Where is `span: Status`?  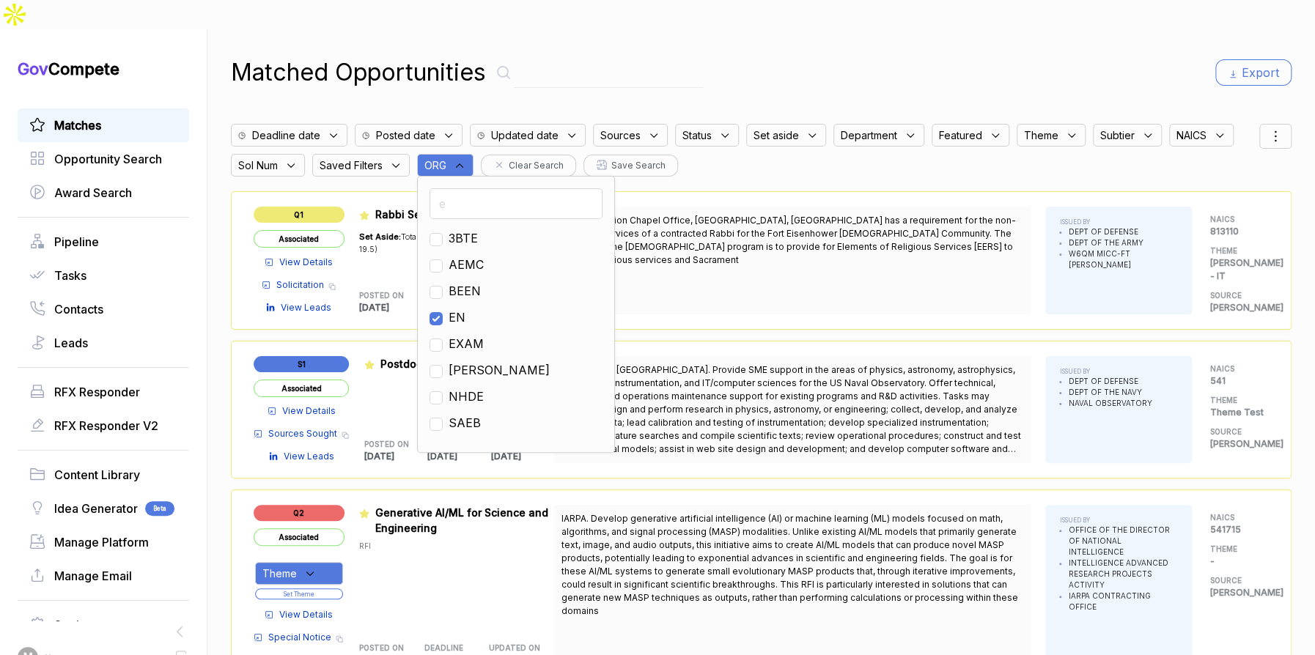
span: Status is located at coordinates (697, 135).